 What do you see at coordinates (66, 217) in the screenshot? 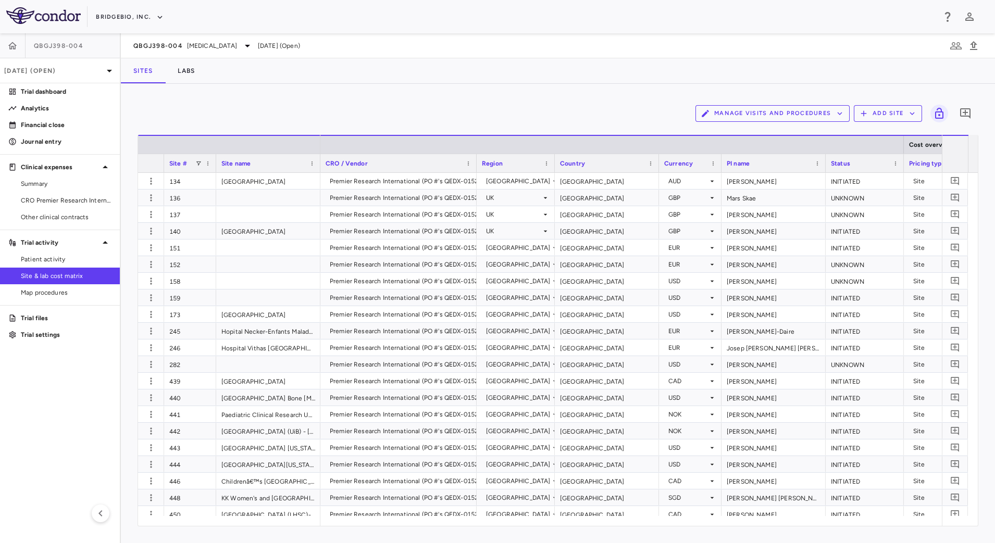
I see `span: Other clinical contracts` at bounding box center [66, 217].